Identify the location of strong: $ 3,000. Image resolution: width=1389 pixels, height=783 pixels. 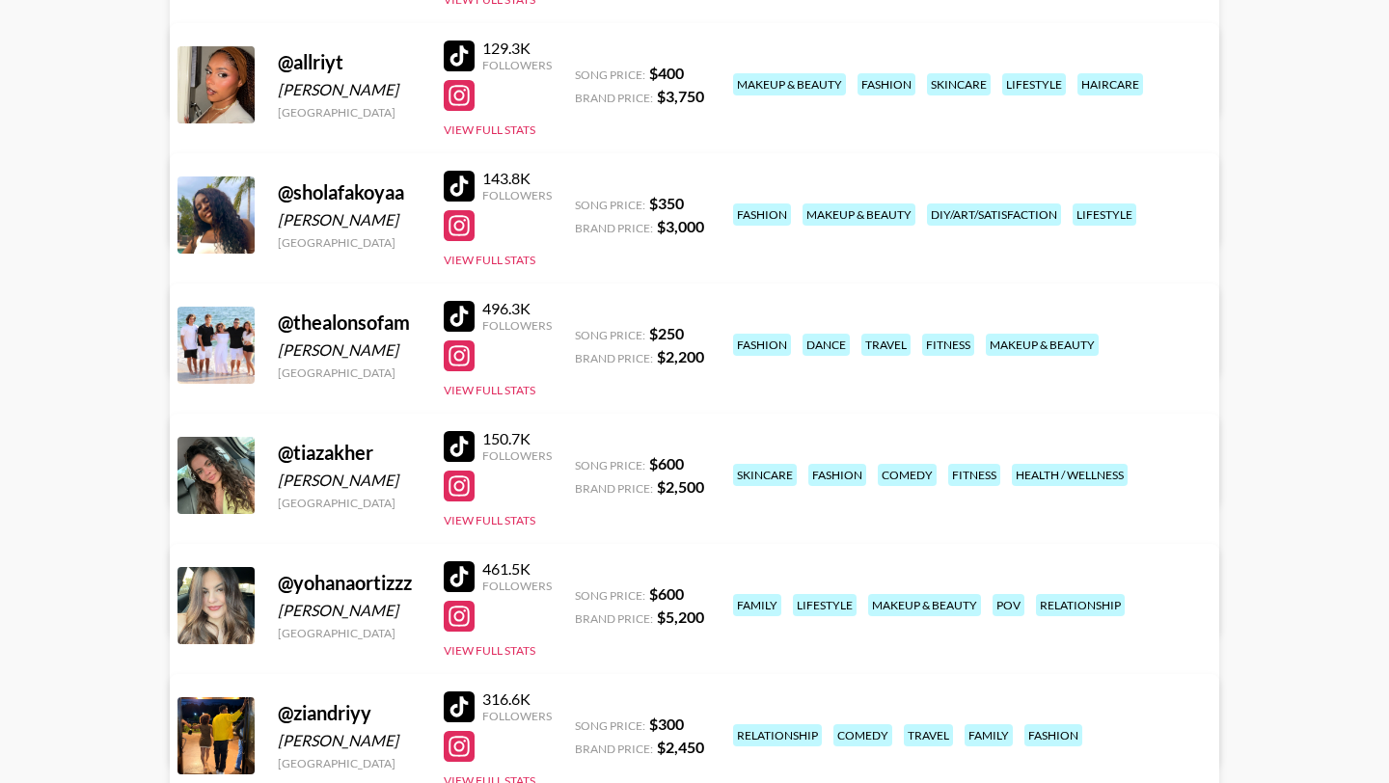
(680, 226).